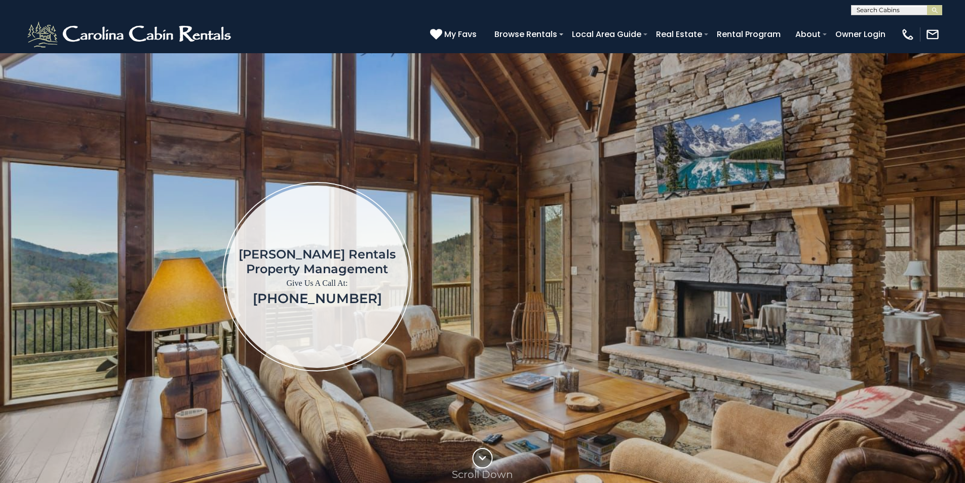  Describe the element at coordinates (933, 34) in the screenshot. I see `img: mail-regular-white.png` at that location.